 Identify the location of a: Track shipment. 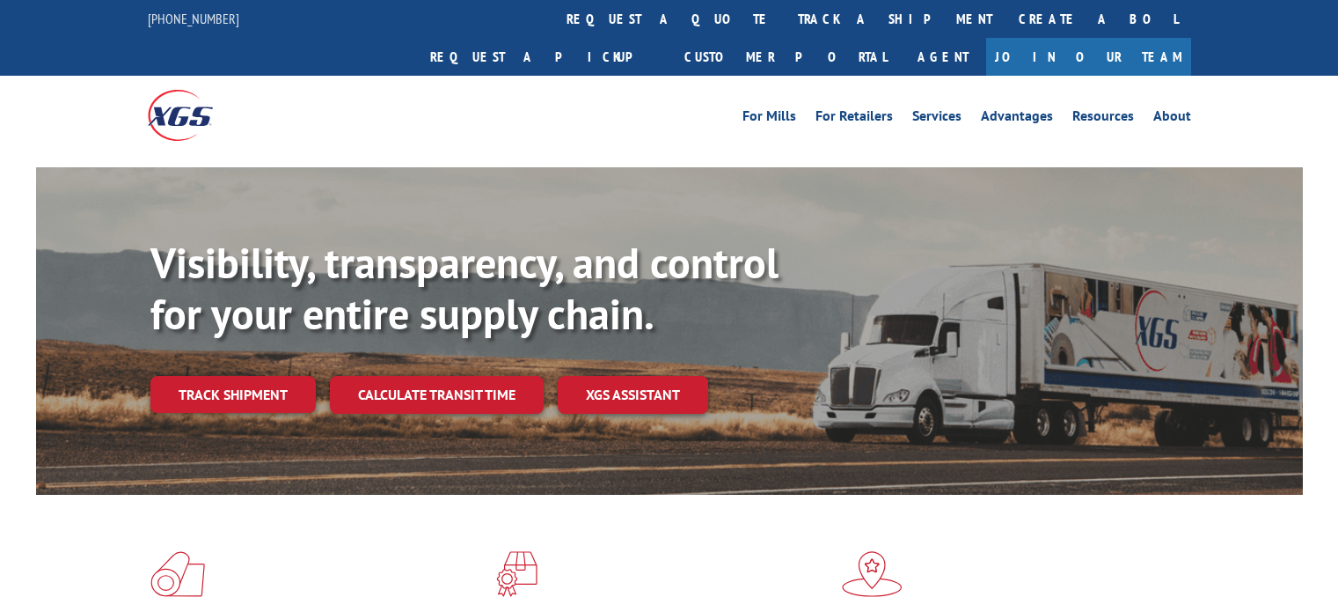
(233, 394).